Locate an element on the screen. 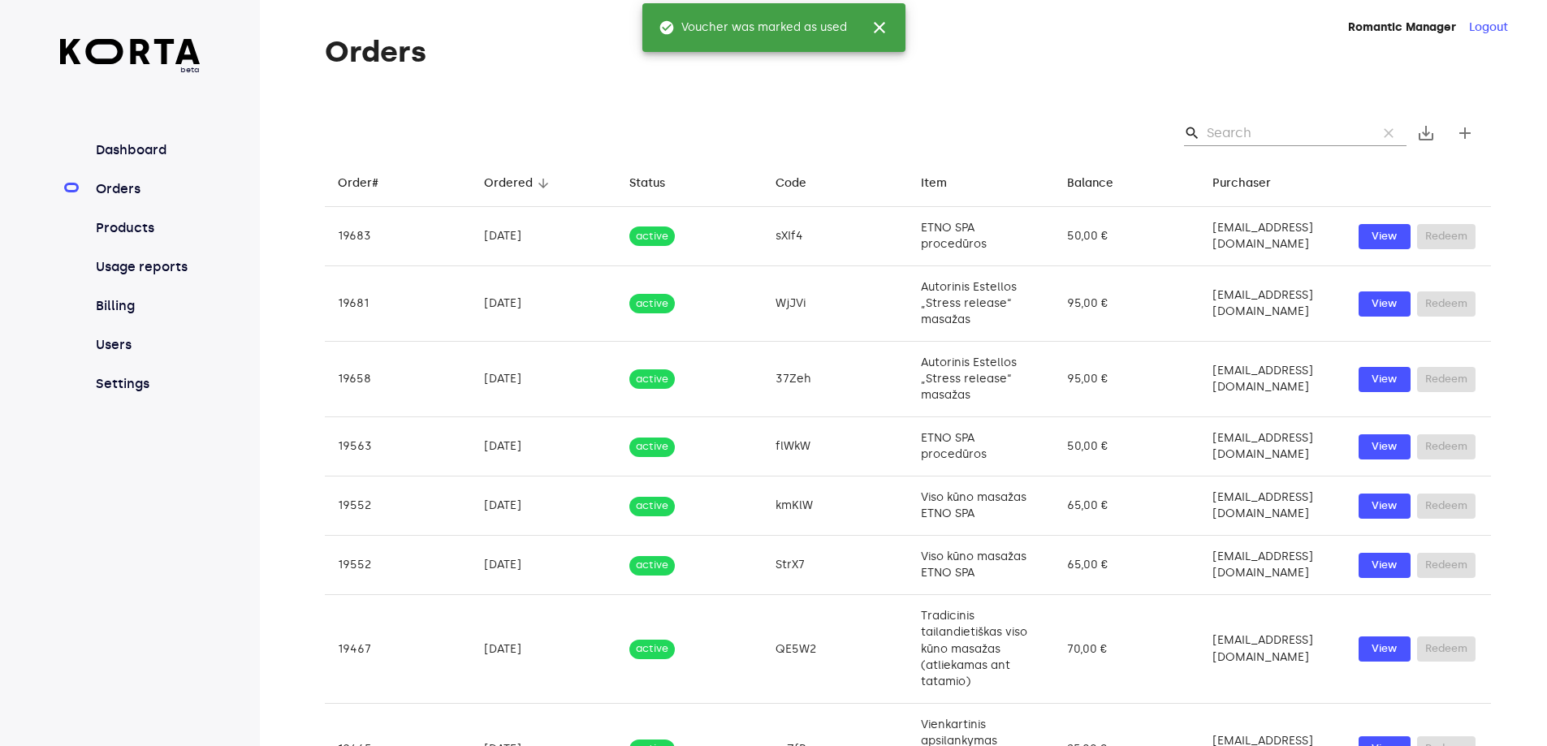 This screenshot has height=746, width=1547. a: Orders is located at coordinates (146, 189).